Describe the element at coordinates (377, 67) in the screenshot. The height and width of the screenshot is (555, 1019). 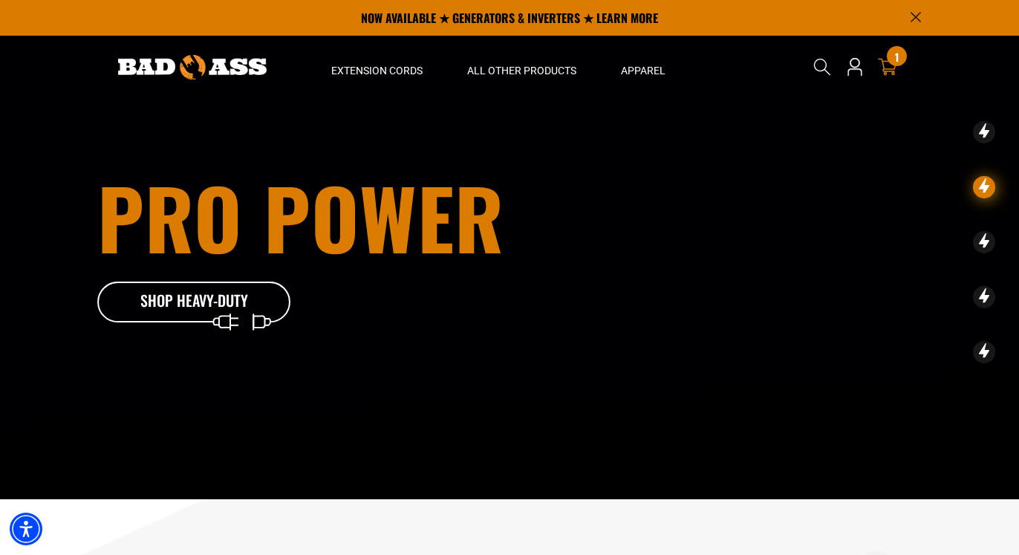
I see `summary: Extension Cords` at that location.